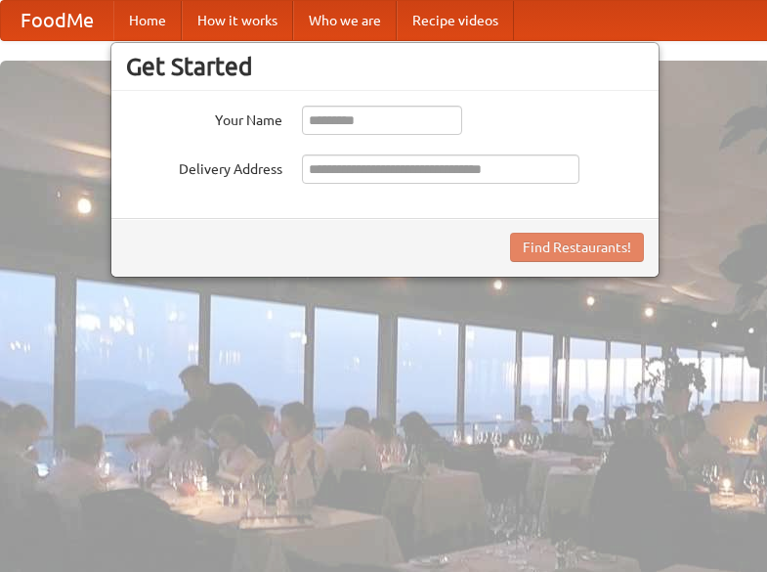 The height and width of the screenshot is (572, 767). I want to click on a: Home, so click(148, 21).